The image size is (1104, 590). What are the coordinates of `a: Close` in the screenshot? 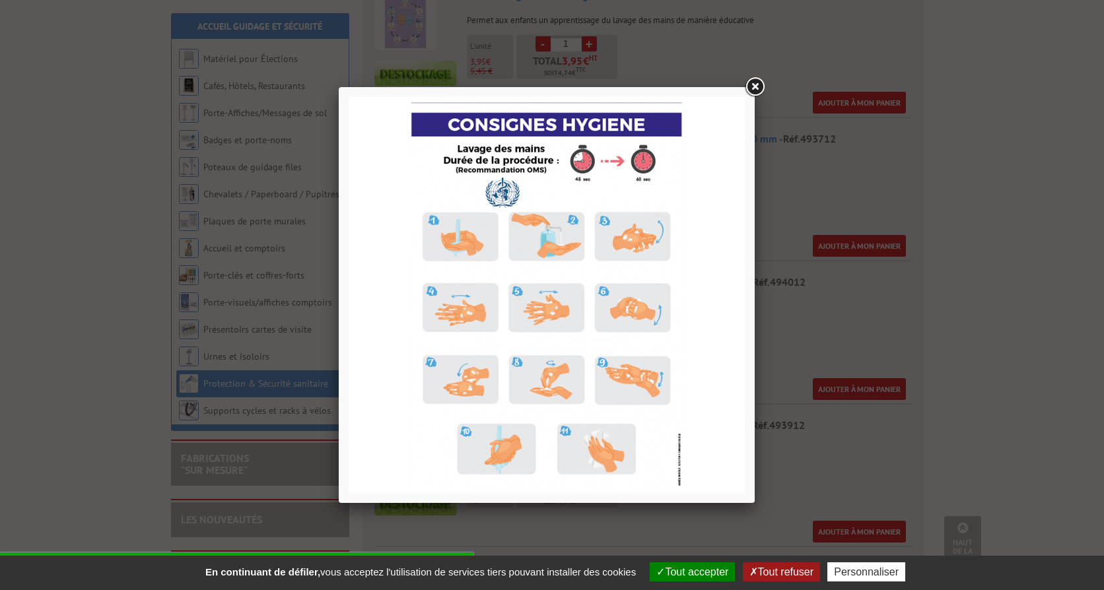 It's located at (755, 87).